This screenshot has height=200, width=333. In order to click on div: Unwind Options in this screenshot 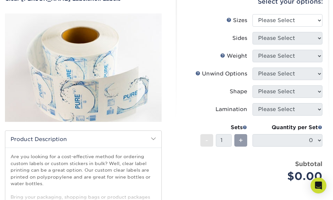, I will do `click(221, 74)`.